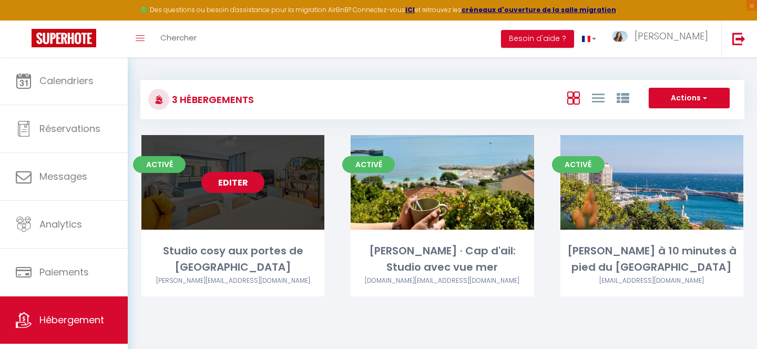 This screenshot has height=349, width=757. I want to click on button: Besoin d'aide ?, so click(537, 39).